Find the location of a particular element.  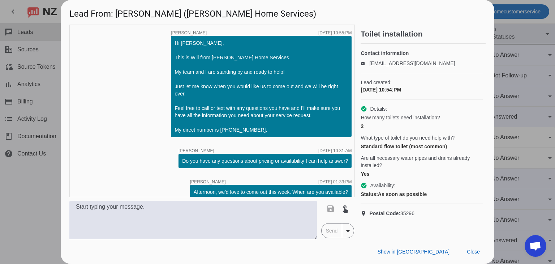

span: 85296 is located at coordinates (392, 213).